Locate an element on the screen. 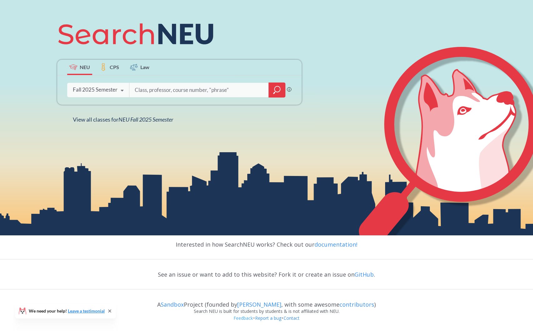  span: CPS is located at coordinates (114, 67).